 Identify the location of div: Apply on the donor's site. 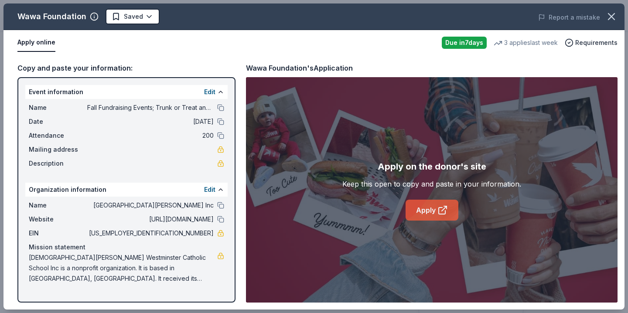
(432, 167).